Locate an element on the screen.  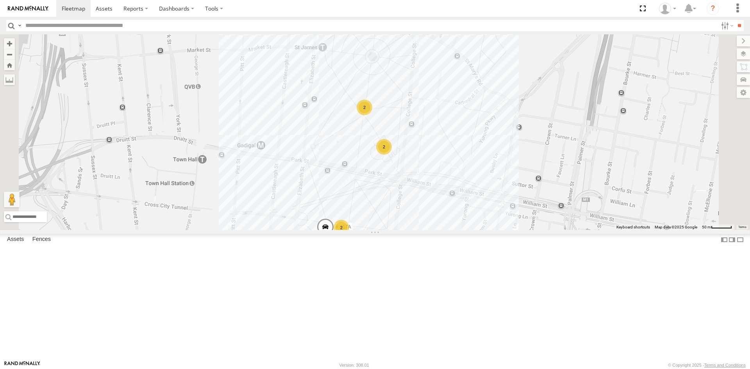
a: Terms (opens in new tab) is located at coordinates (742, 227).